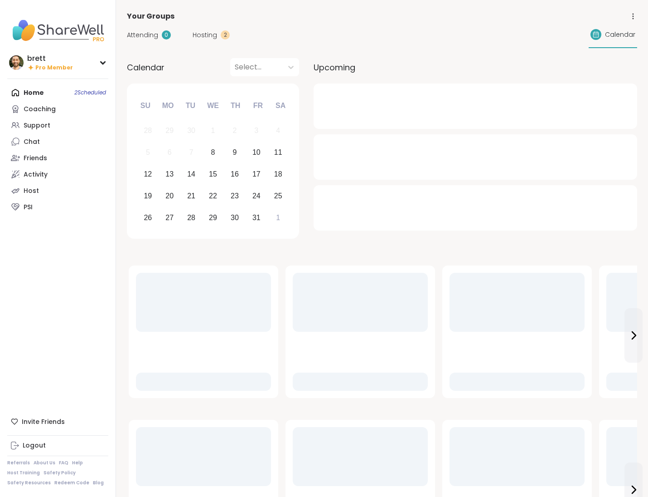 The width and height of the screenshot is (648, 497). What do you see at coordinates (35, 158) in the screenshot?
I see `div: Friends` at bounding box center [35, 158].